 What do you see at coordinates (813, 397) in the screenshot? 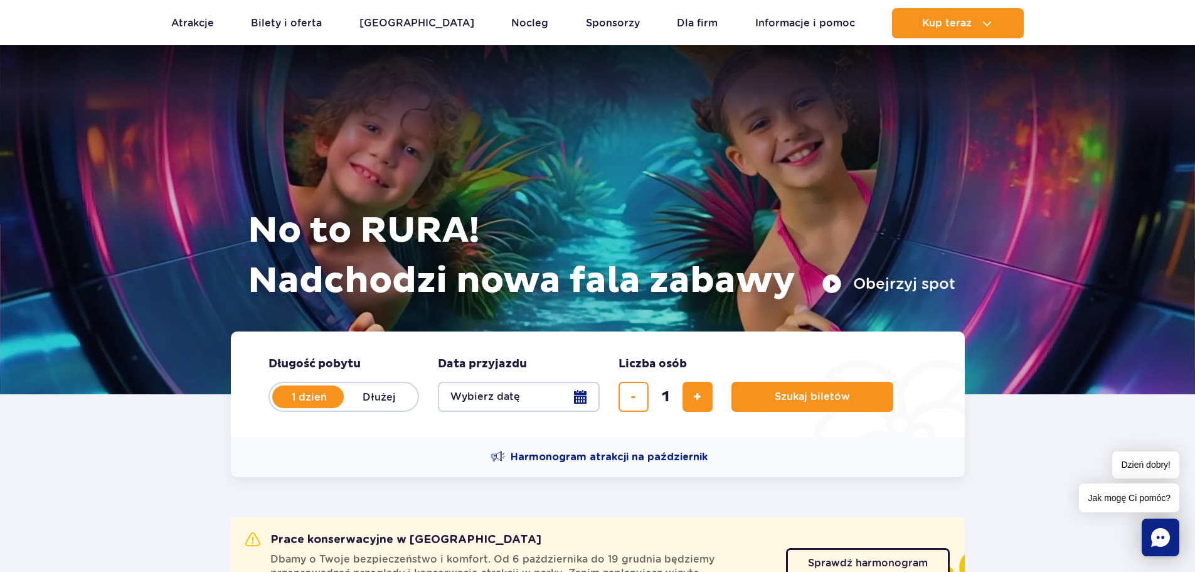
I see `button: Szukaj biletów` at bounding box center [813, 397].